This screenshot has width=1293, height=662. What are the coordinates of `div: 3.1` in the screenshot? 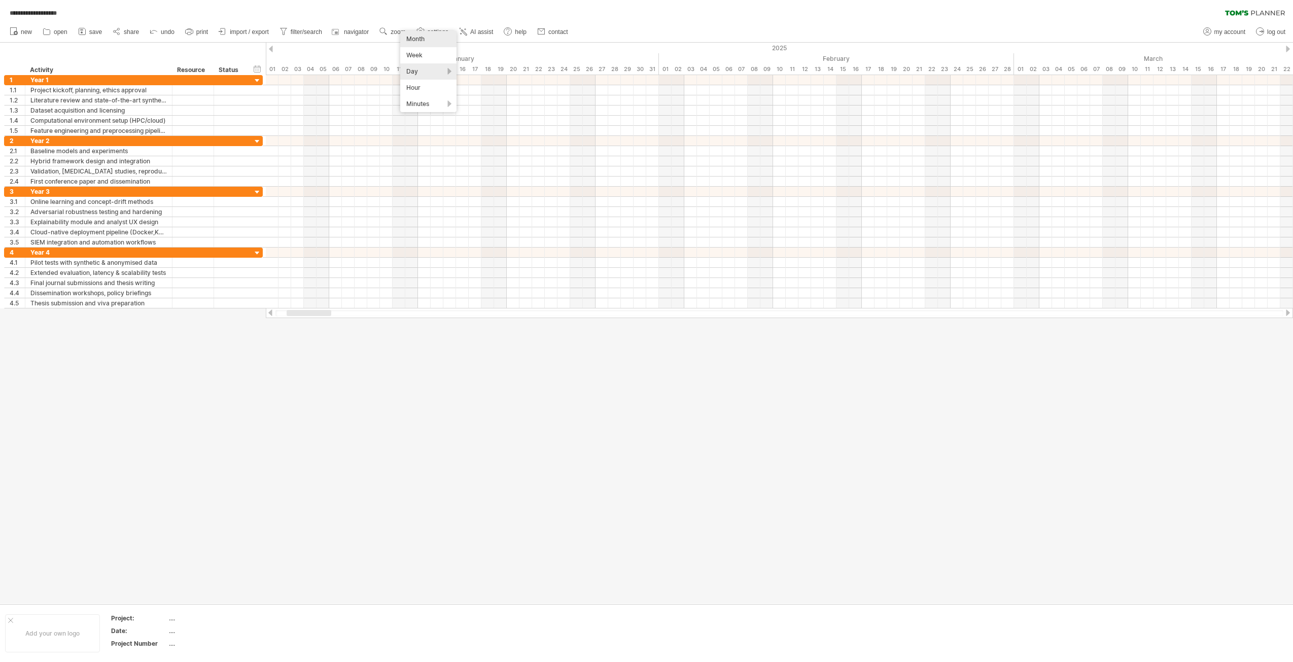 It's located at (17, 201).